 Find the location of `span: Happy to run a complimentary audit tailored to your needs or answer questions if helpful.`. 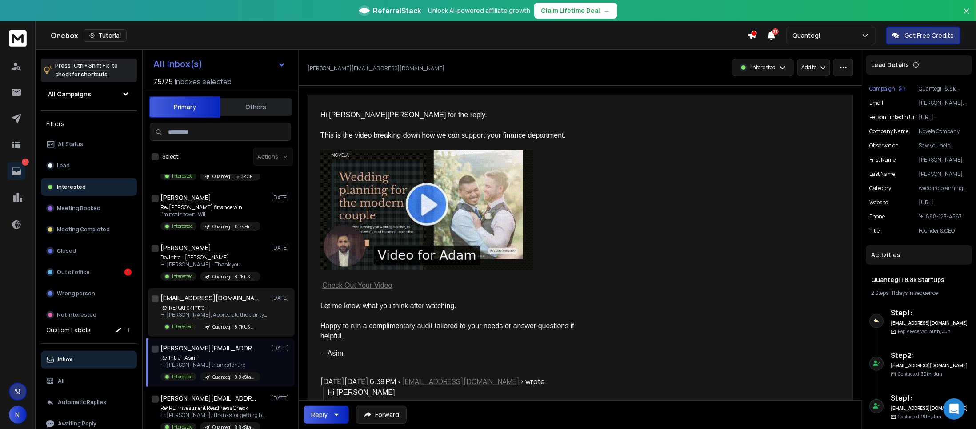

span: Happy to run a complimentary audit tailored to your needs or answer questions if helpful. is located at coordinates (448, 331).